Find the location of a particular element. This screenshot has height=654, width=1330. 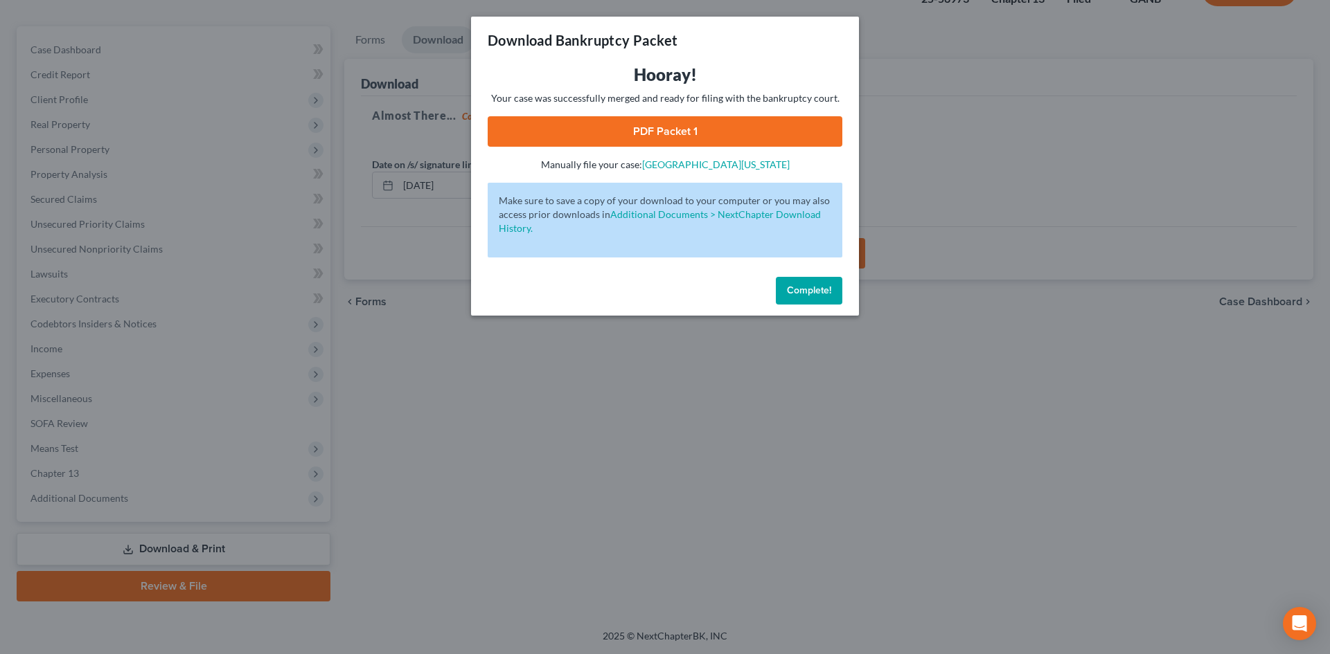

span: Complete! is located at coordinates (809, 290).